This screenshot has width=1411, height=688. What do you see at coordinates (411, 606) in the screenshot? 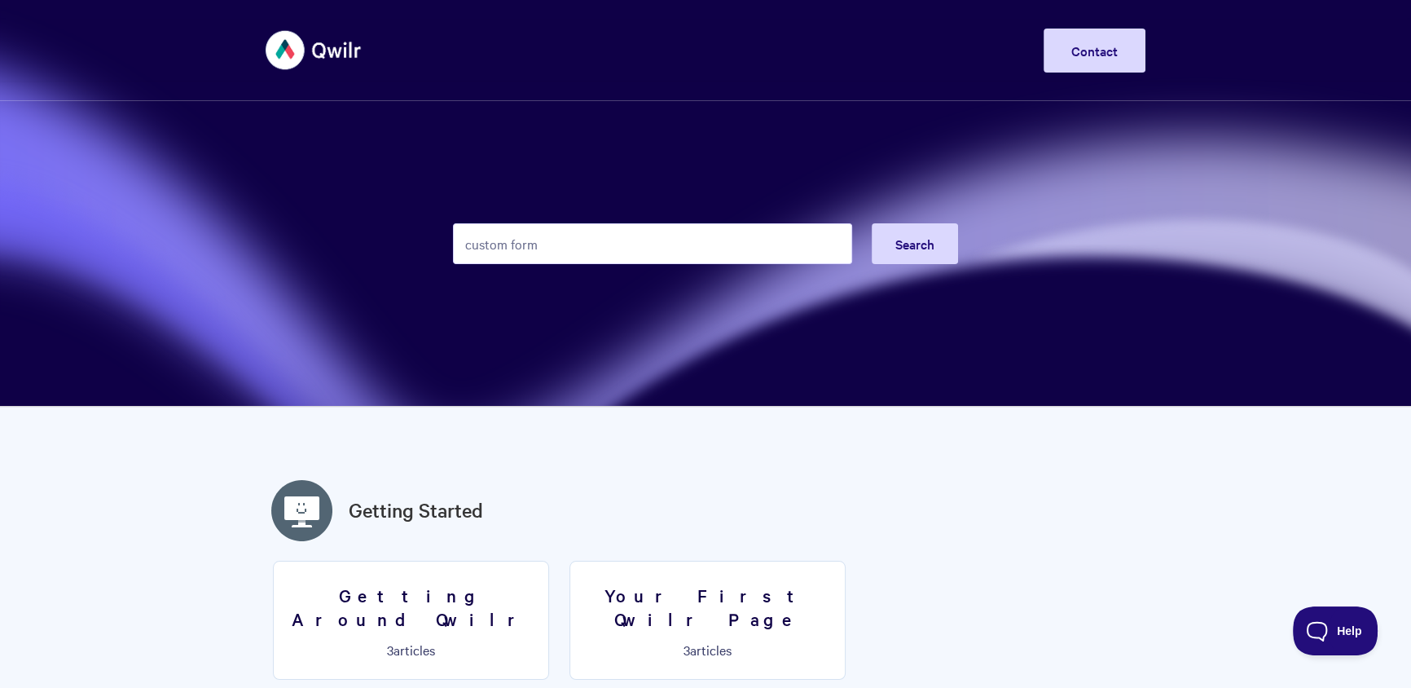
I see `h3: Getting Around Qwilr` at bounding box center [411, 606].